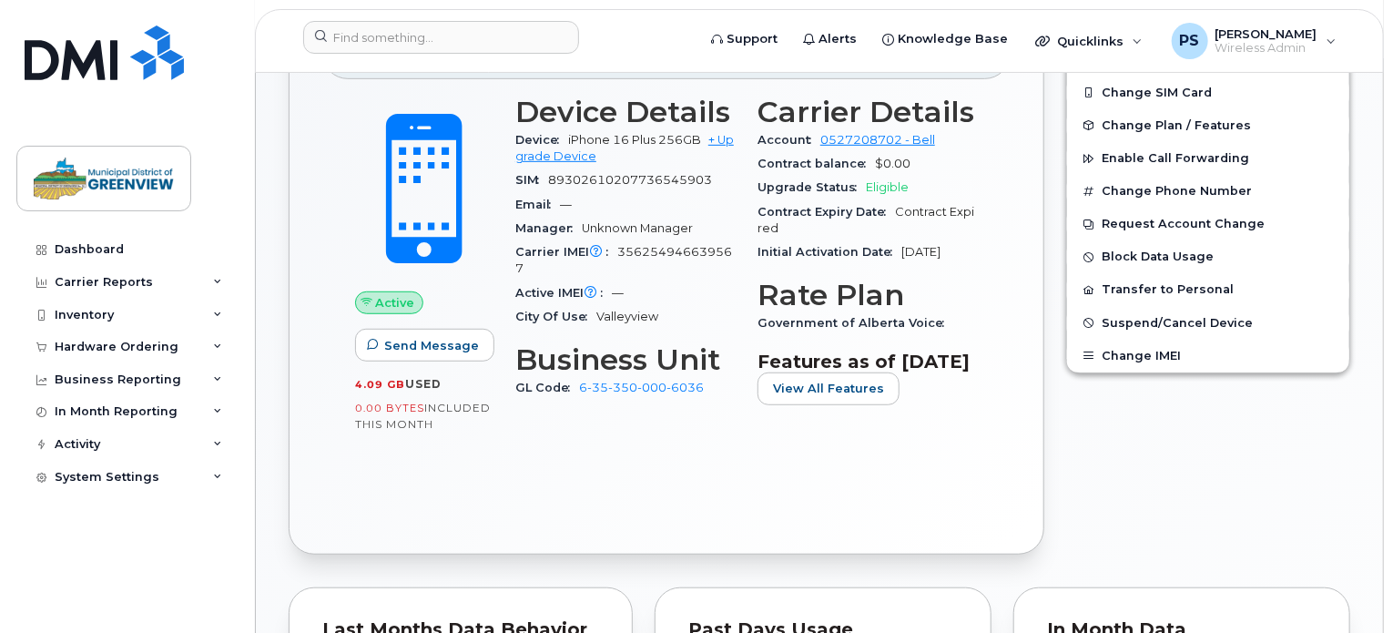 The height and width of the screenshot is (633, 1393). Describe the element at coordinates (866, 219) in the screenshot. I see `span: Contract Expired` at that location.